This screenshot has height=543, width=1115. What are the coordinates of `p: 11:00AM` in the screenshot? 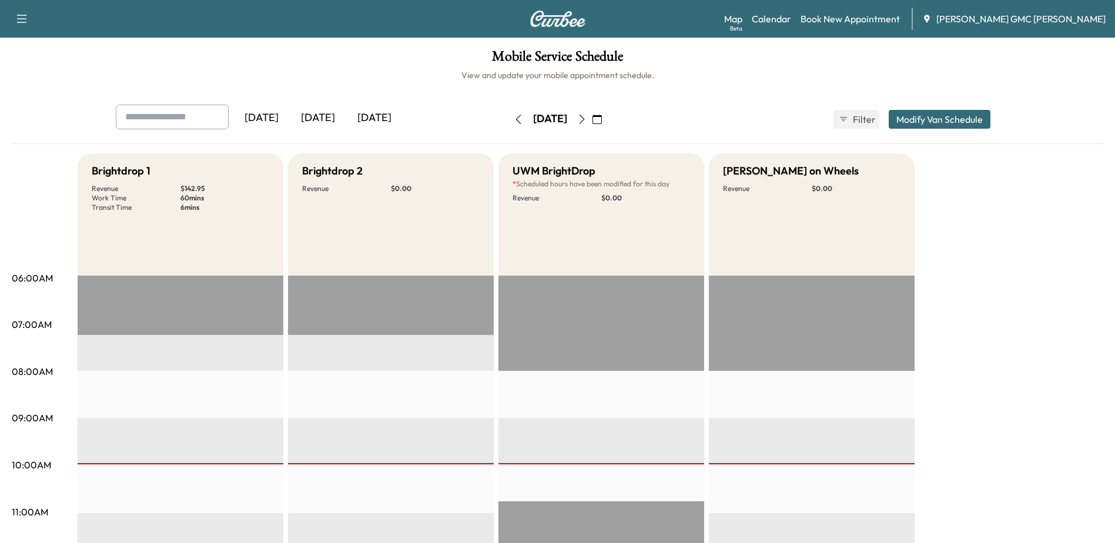 It's located at (30, 512).